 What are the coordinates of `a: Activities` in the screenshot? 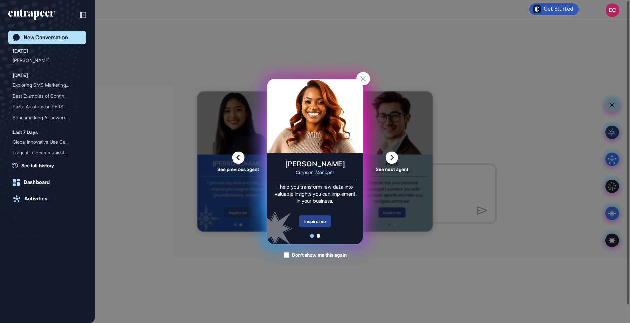 It's located at (47, 199).